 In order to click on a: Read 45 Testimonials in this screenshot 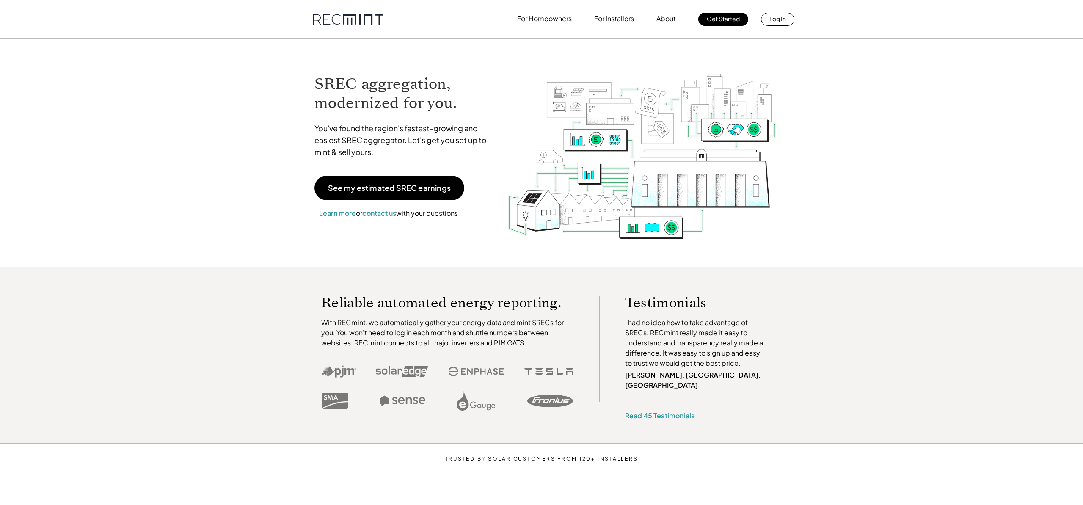, I will do `click(660, 415)`.